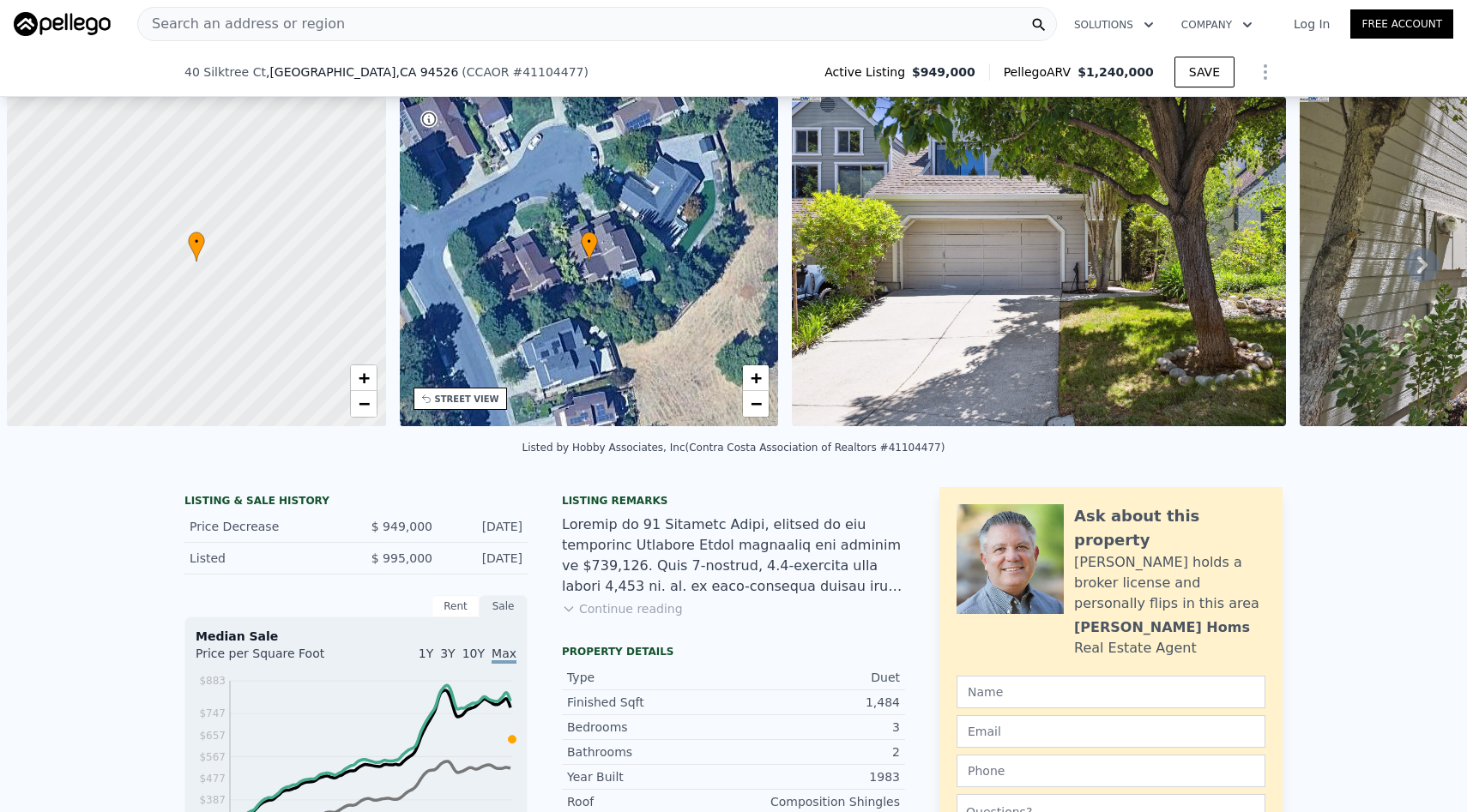 This screenshot has height=812, width=1467. What do you see at coordinates (651, 802) in the screenshot?
I see `div: Roof` at bounding box center [651, 802].